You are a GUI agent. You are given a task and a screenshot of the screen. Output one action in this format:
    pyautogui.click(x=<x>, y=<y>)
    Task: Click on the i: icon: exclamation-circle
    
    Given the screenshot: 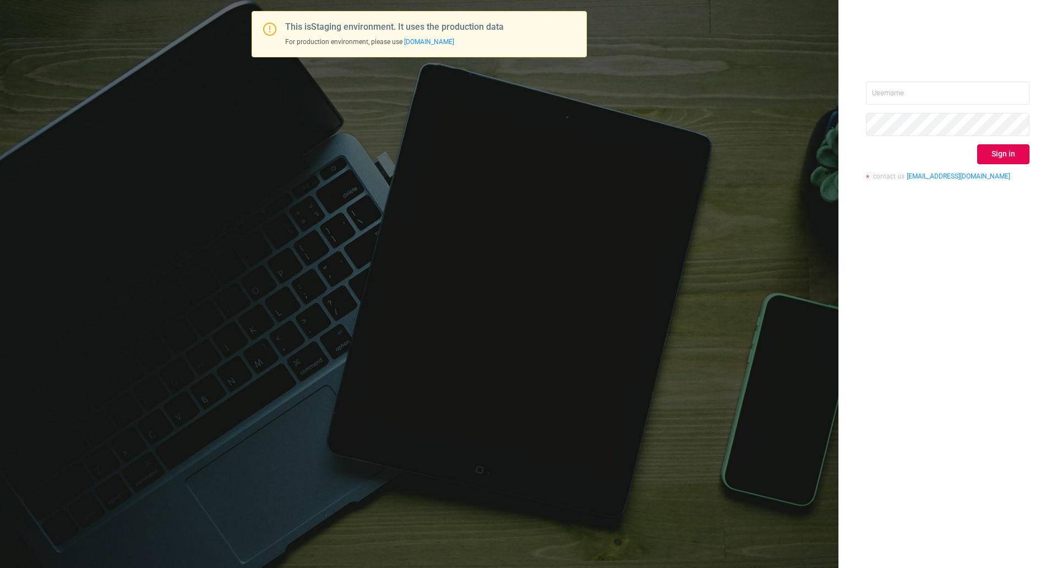 What is the action you would take?
    pyautogui.click(x=270, y=29)
    